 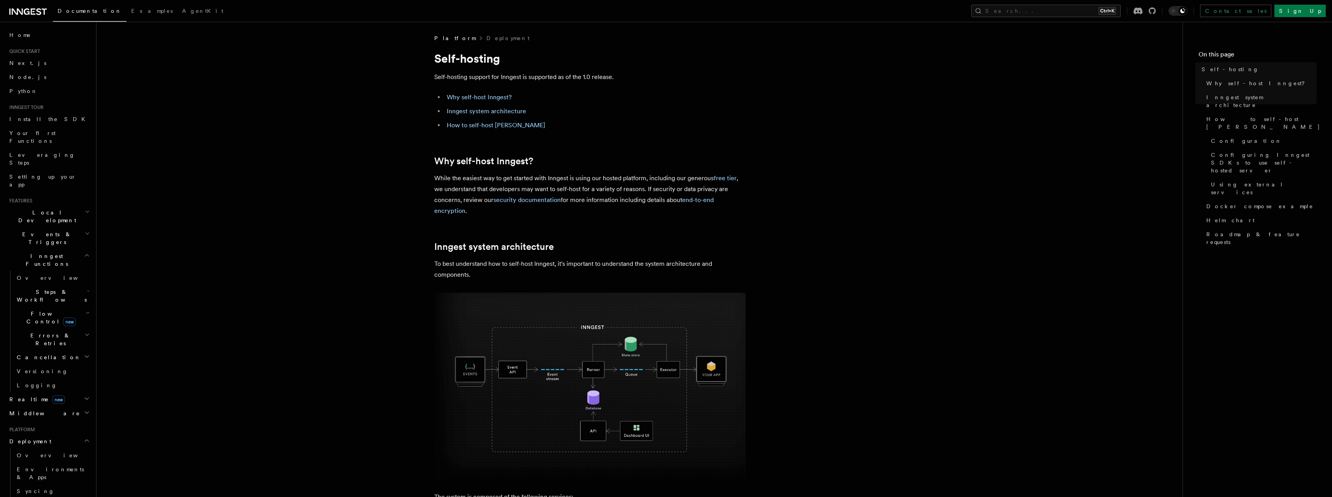 What do you see at coordinates (49, 399) in the screenshot?
I see `button: Realtimenew` at bounding box center [49, 399].